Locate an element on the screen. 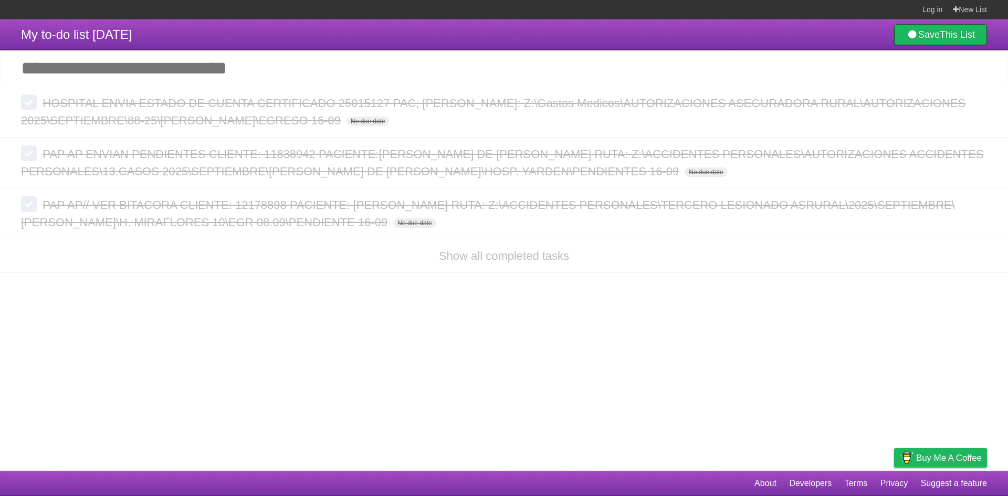  a: Buy me a coffee is located at coordinates (940, 458).